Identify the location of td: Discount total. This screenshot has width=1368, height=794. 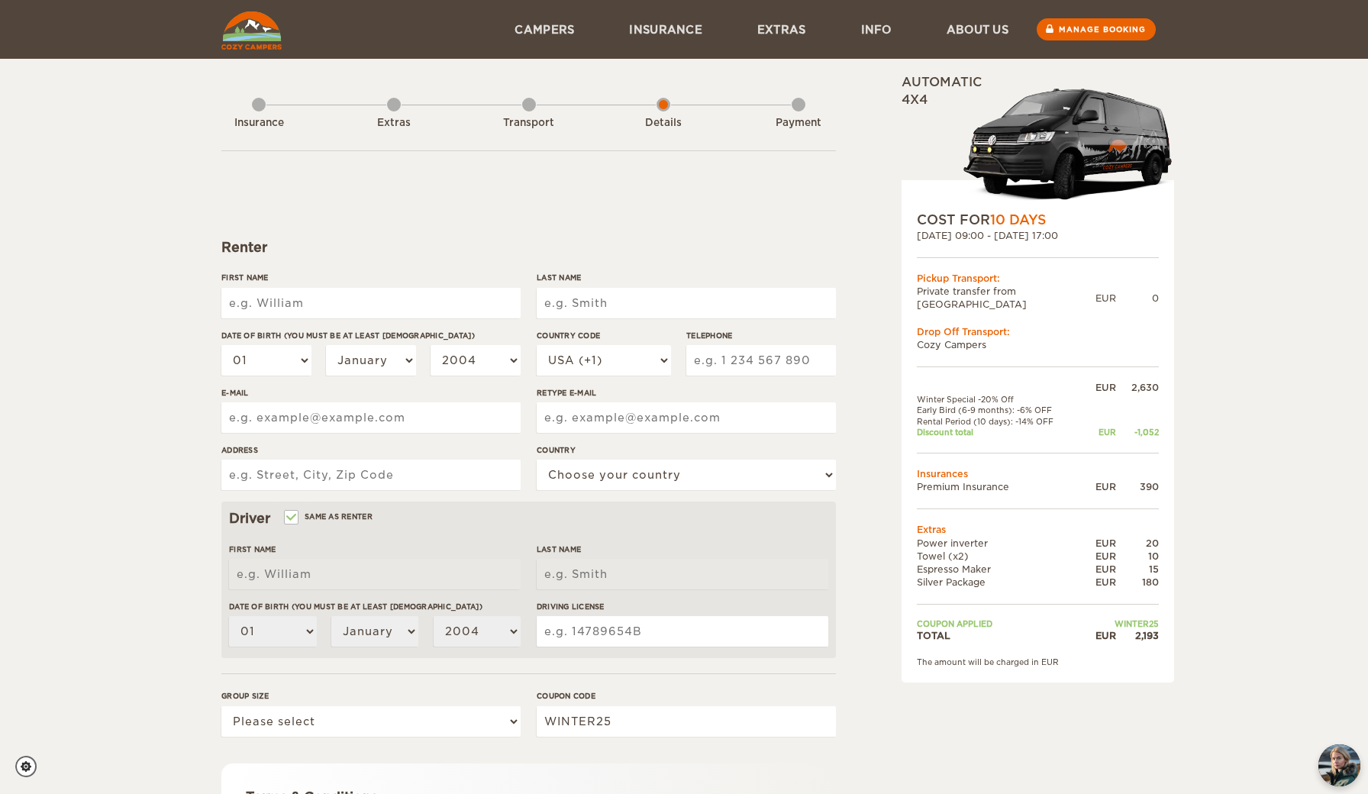
(1000, 432).